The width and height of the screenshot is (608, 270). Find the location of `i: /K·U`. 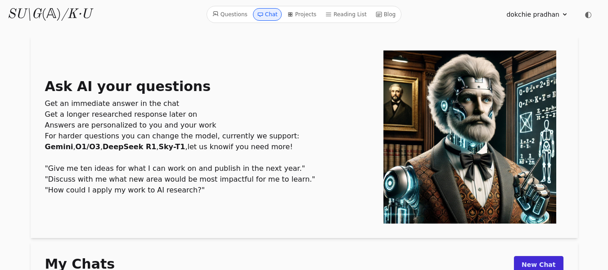

i: /K·U is located at coordinates (76, 14).